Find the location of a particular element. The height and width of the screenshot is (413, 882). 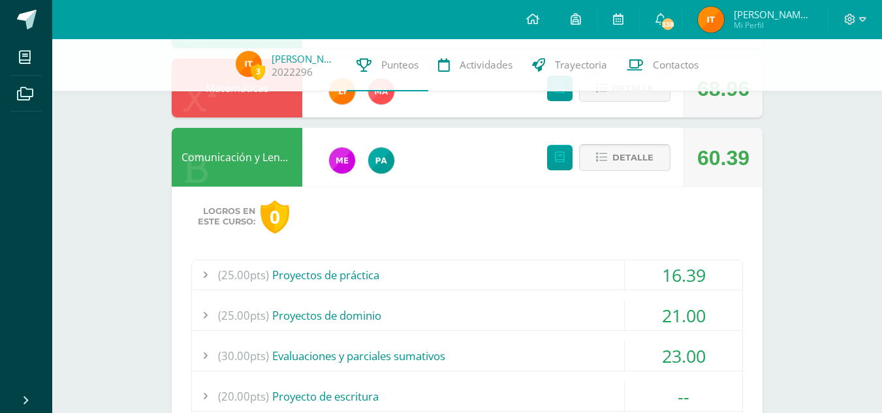

span: Detalle is located at coordinates (633, 157).